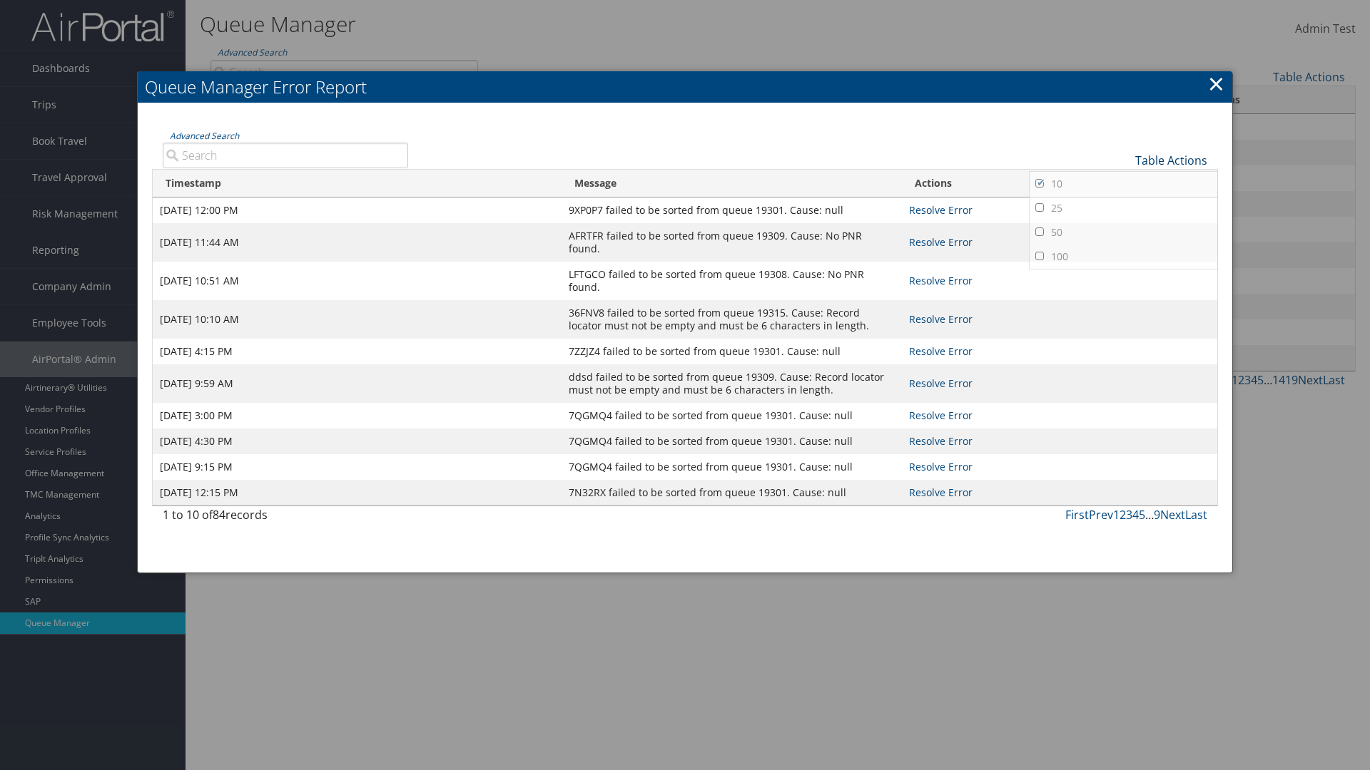 Image resolution: width=1370 pixels, height=770 pixels. Describe the element at coordinates (1123, 184) in the screenshot. I see `a: 10` at that location.